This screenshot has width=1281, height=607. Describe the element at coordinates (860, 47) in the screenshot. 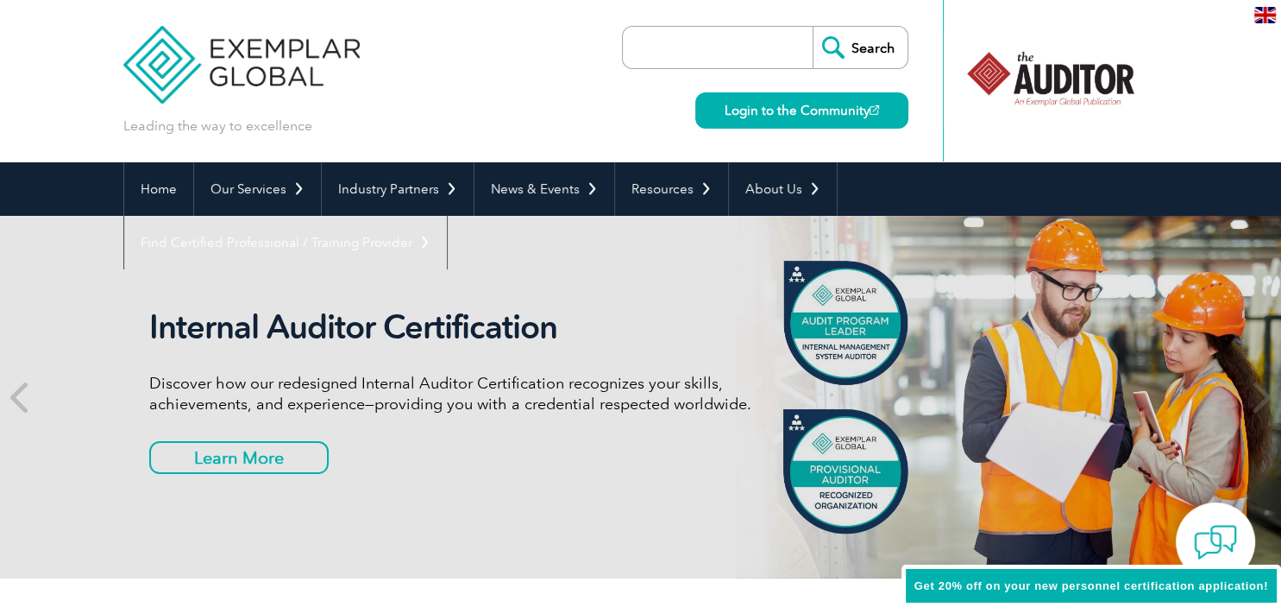

I see `input: Search` at that location.